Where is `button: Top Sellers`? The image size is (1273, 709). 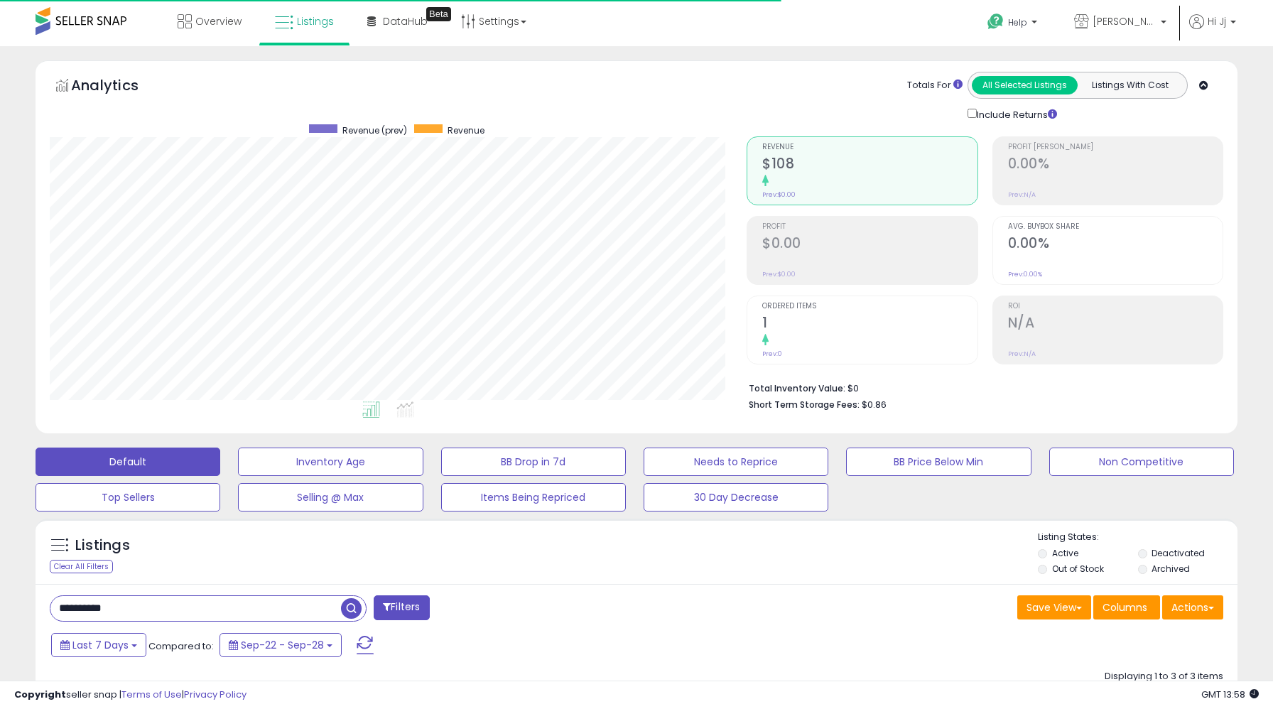 button: Top Sellers is located at coordinates (128, 497).